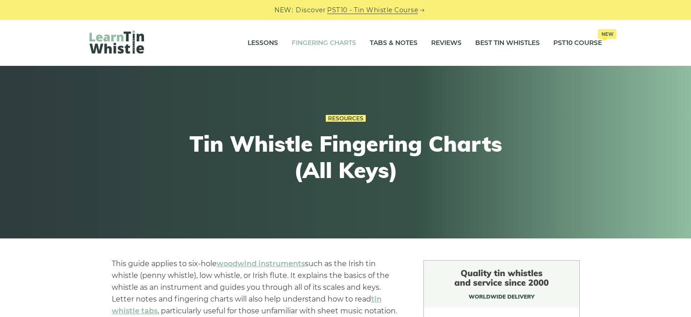 This screenshot has height=317, width=691. What do you see at coordinates (507, 43) in the screenshot?
I see `a: Best Tin Whistles` at bounding box center [507, 43].